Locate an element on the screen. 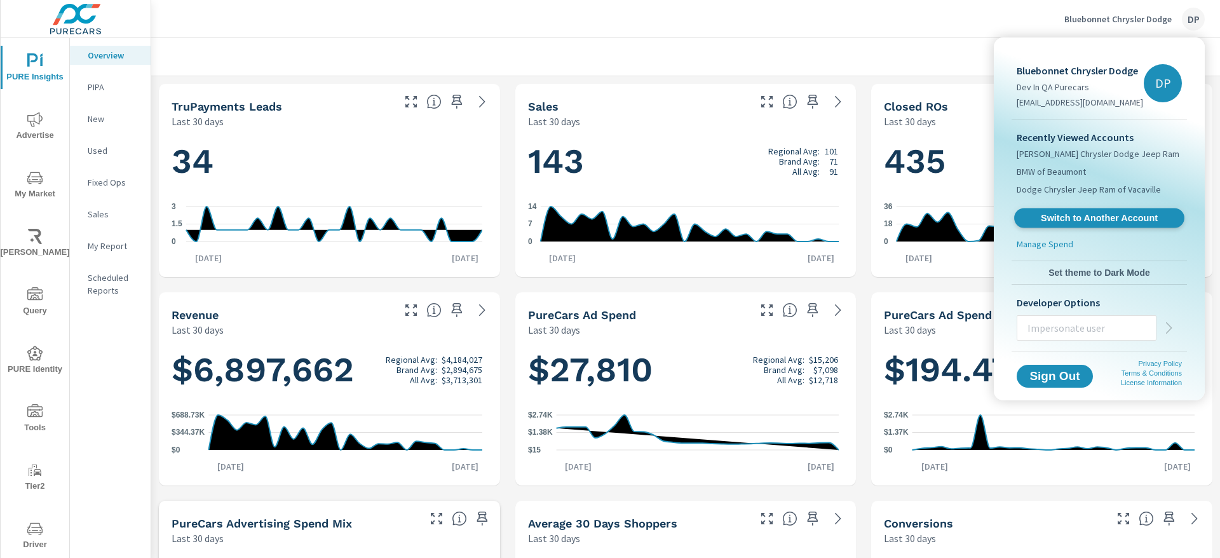 This screenshot has width=1220, height=558. span: Sign Out is located at coordinates (1055, 376).